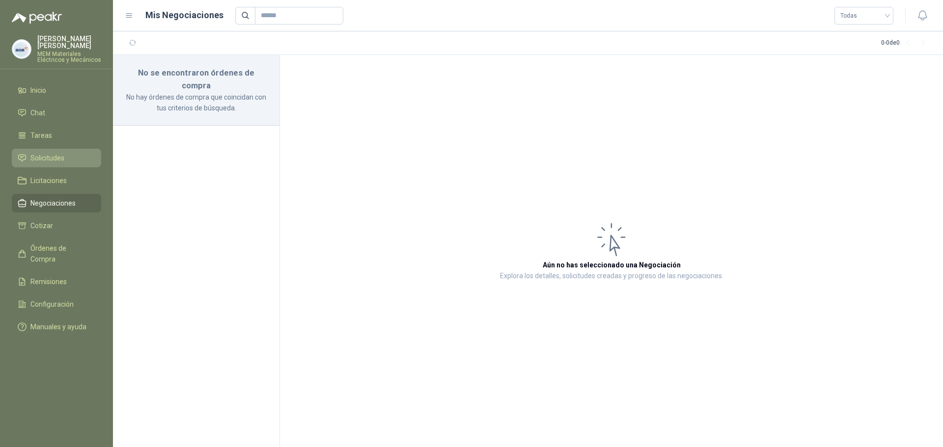 This screenshot has width=943, height=447. I want to click on span: Solicitudes, so click(47, 158).